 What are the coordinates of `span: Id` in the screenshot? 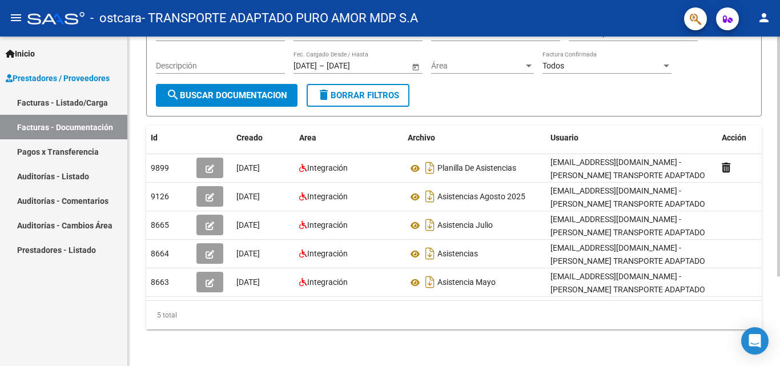 It's located at (154, 138).